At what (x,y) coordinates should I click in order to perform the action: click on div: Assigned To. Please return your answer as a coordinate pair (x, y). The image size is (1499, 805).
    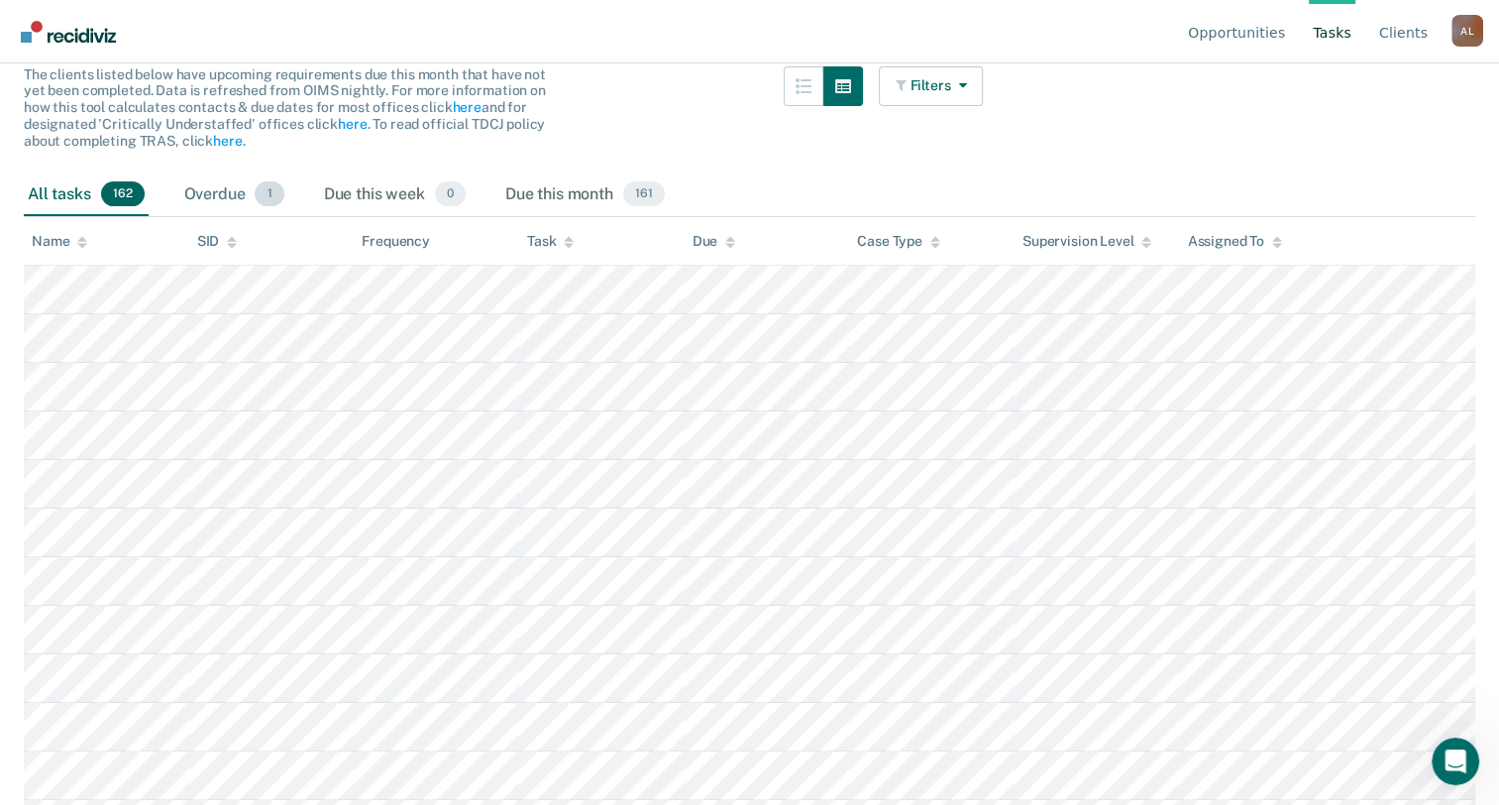
    Looking at the image, I should click on (1234, 241).